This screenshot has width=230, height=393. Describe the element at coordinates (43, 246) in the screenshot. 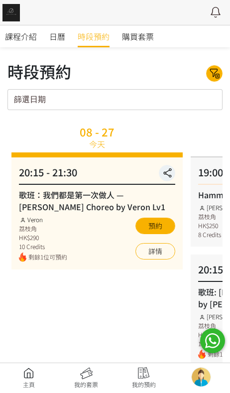

I see `div: 10 Credits` at that location.